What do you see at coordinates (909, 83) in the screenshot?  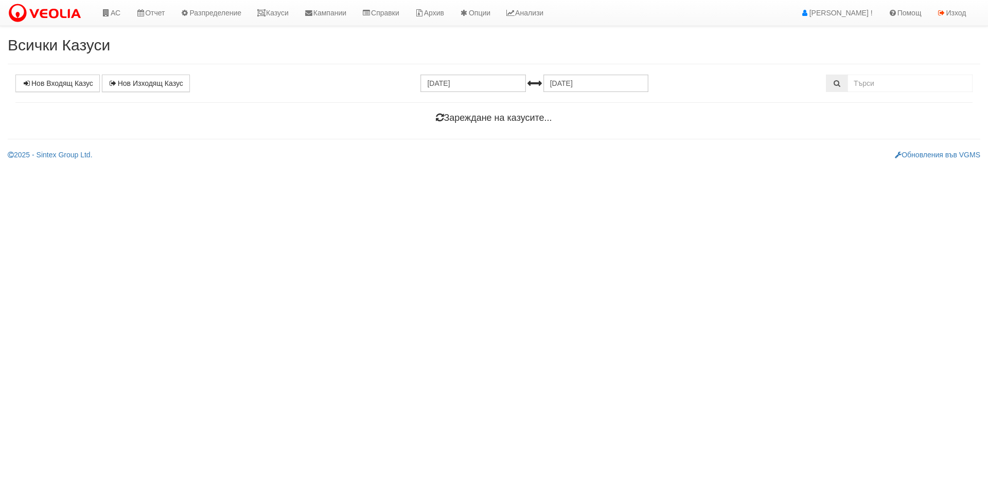 I see `input: Търсене по Идентификатор, Бл/Вх/Ап, Тип, Описание, Моб. Номер, Имейл, Файл, Коментар,` at bounding box center [909, 83].